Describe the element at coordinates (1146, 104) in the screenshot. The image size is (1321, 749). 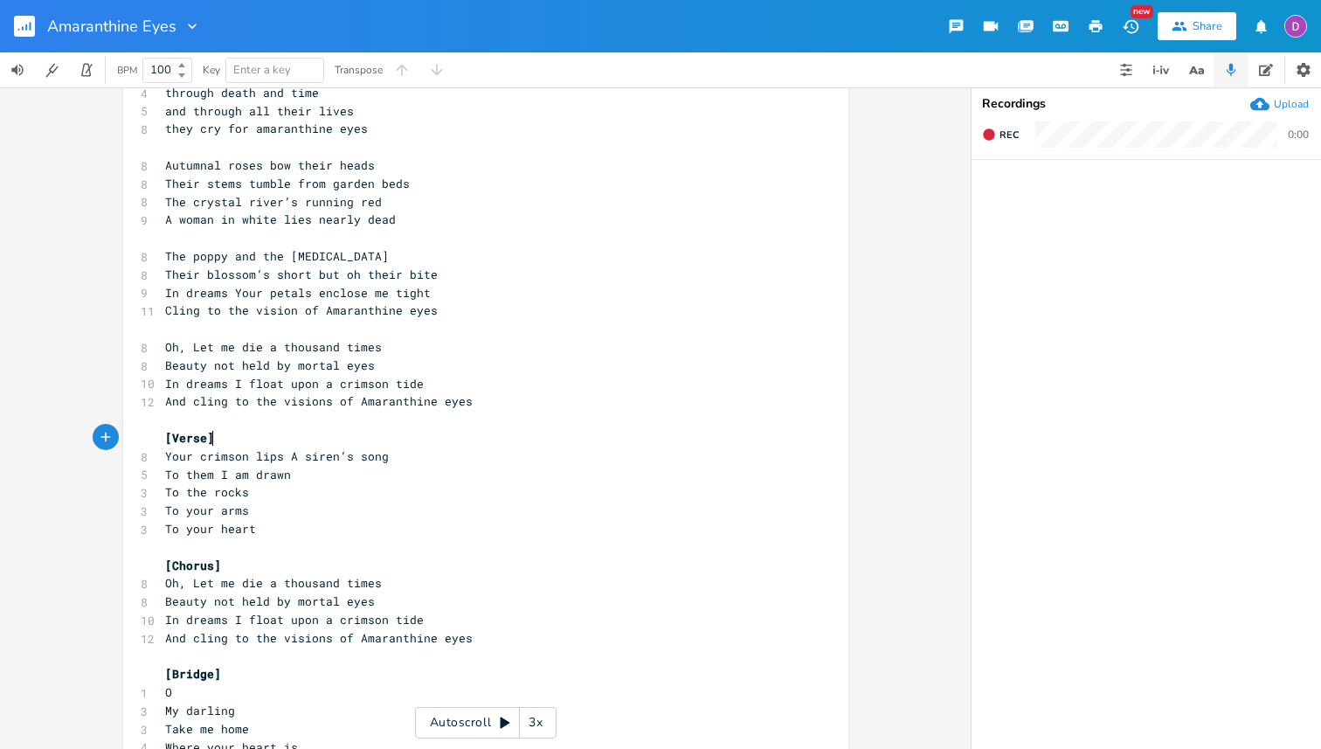
I see `div: Recordings` at that location.